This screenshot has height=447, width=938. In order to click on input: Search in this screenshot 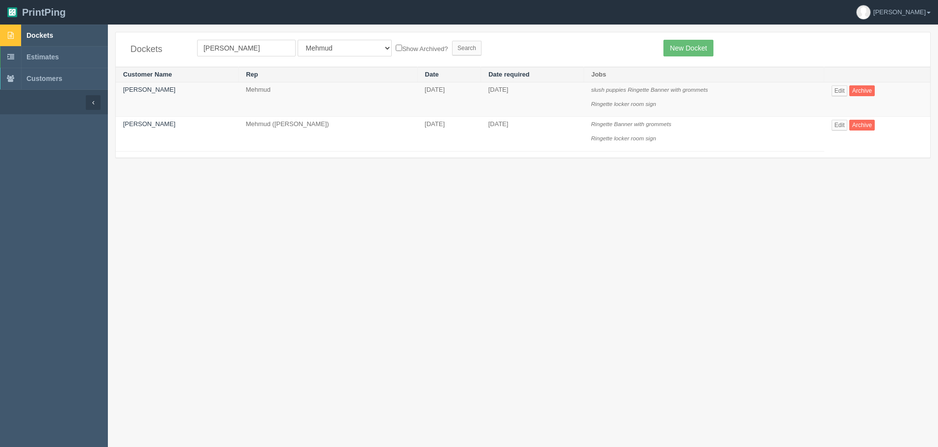, I will do `click(467, 48)`.